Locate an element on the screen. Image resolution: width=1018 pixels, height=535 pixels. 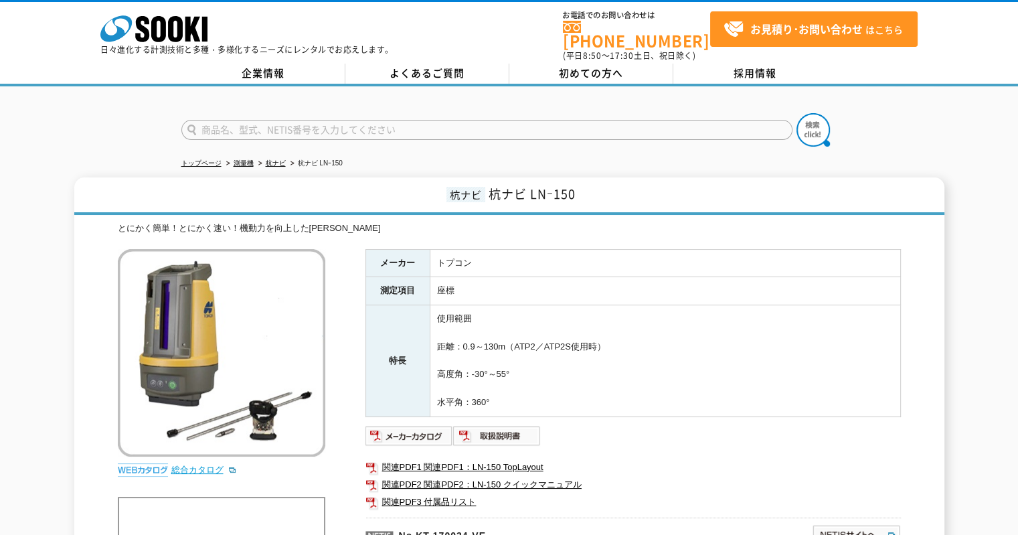
span: 杭ナビ is located at coordinates (466, 194).